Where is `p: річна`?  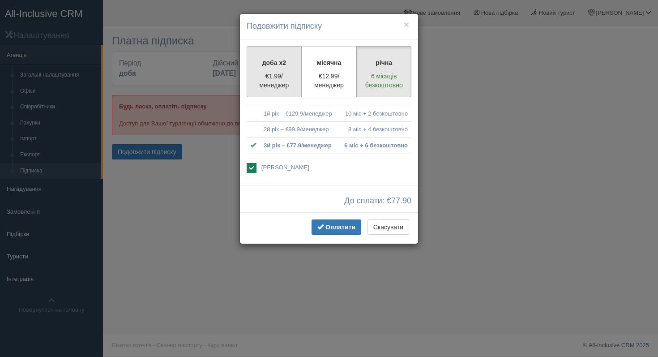 p: річна is located at coordinates (384, 63).